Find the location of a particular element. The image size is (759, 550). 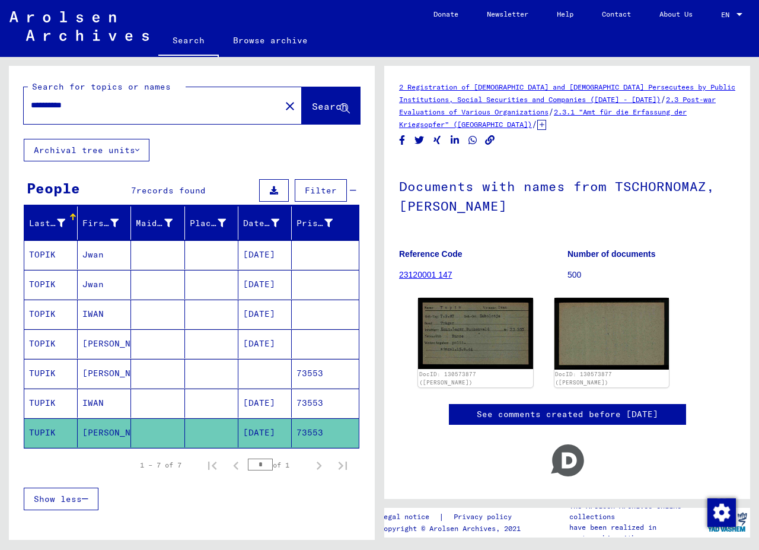

mat-icon: close is located at coordinates (290, 106).